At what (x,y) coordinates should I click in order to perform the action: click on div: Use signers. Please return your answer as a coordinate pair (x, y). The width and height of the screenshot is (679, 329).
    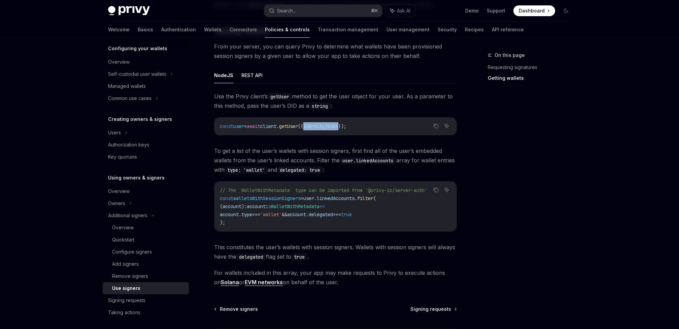
    Looking at the image, I should click on (126, 288).